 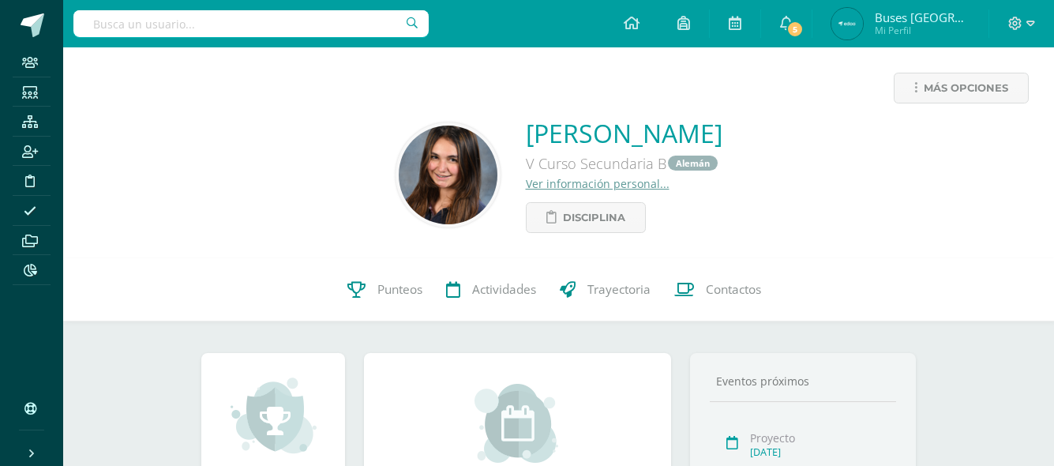 I want to click on a: Ver información personal..., so click(x=598, y=183).